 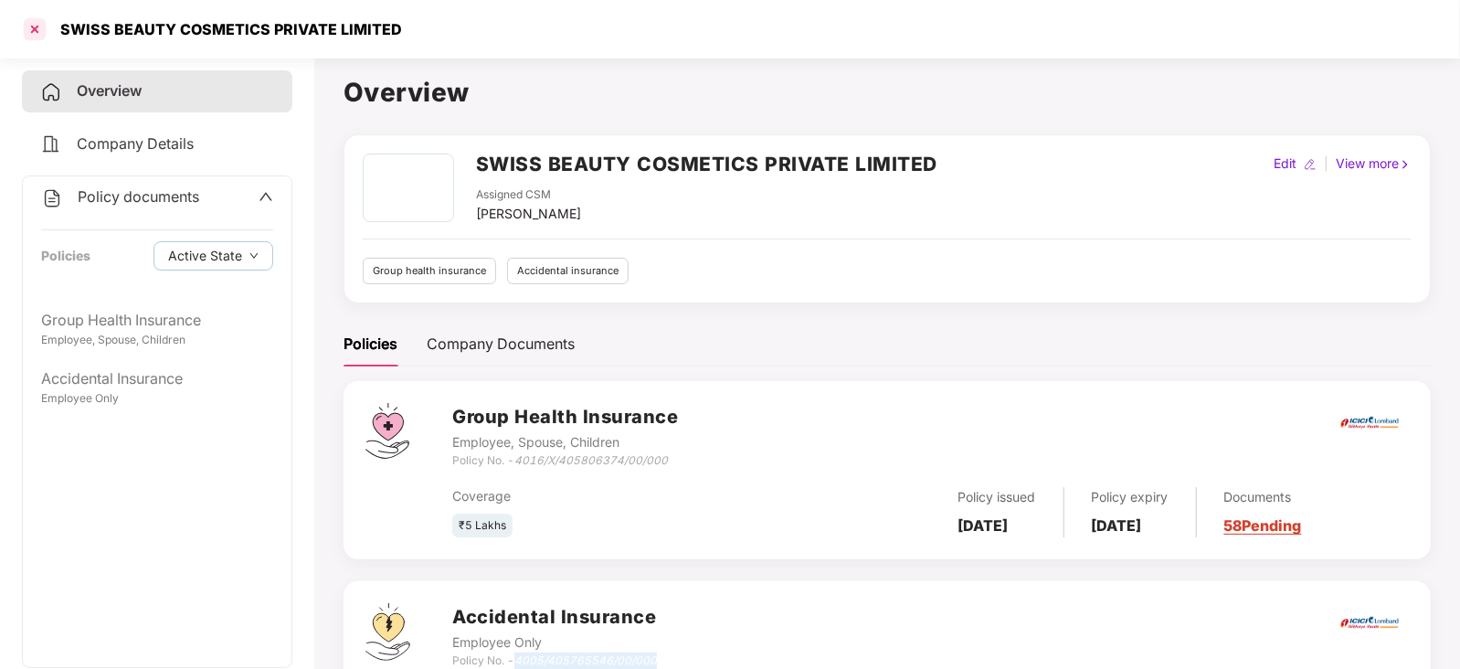 I want to click on h3: Group Health Insurance, so click(x=565, y=417).